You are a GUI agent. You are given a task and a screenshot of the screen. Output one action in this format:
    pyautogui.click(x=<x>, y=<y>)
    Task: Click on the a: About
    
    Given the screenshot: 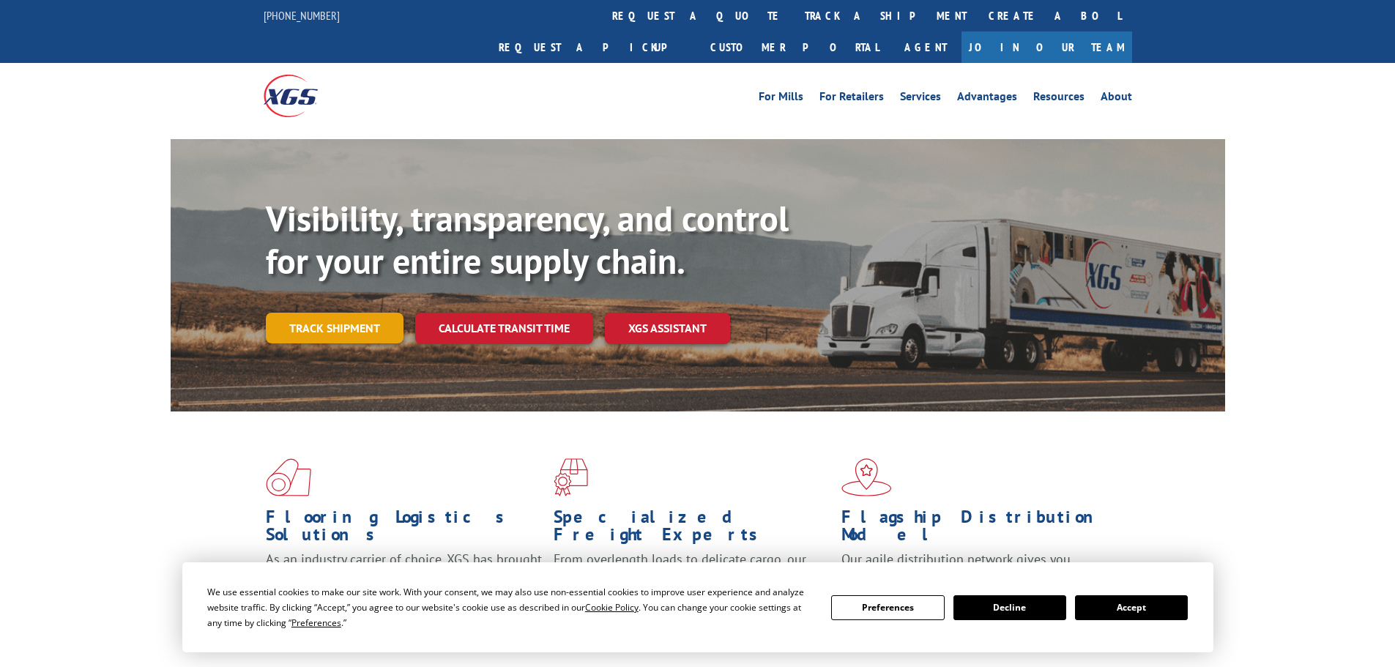 What is the action you would take?
    pyautogui.click(x=1116, y=99)
    